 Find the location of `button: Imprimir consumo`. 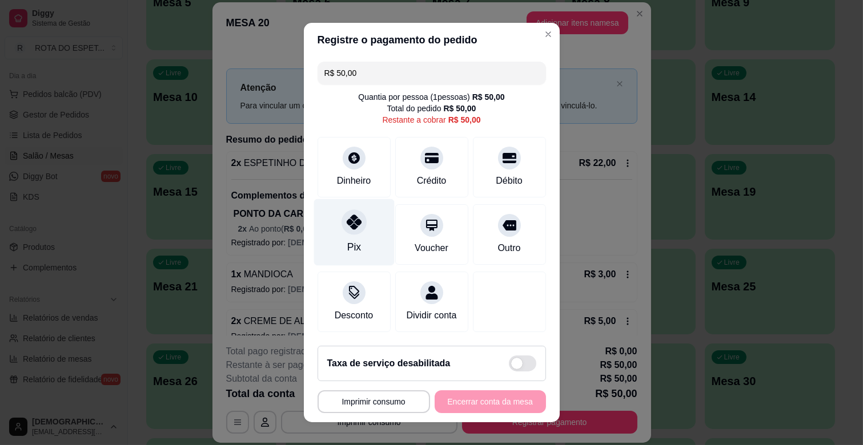

button: Imprimir consumo is located at coordinates (374, 402).